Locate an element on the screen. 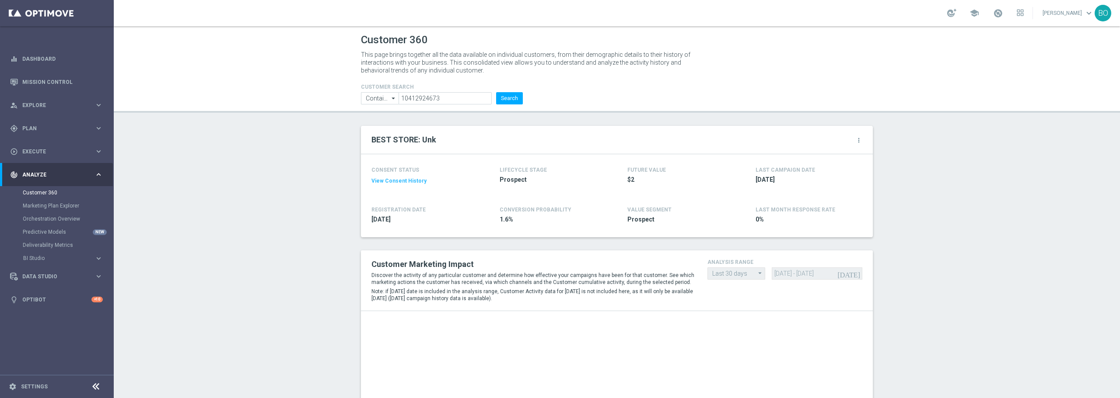 The height and width of the screenshot is (398, 1120). a: Orchestration Overview is located at coordinates (57, 219).